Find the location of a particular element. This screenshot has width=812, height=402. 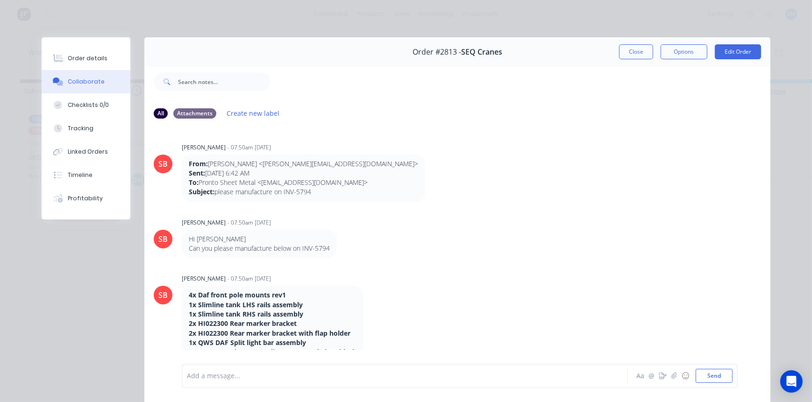

button: Profitability is located at coordinates (86, 198).